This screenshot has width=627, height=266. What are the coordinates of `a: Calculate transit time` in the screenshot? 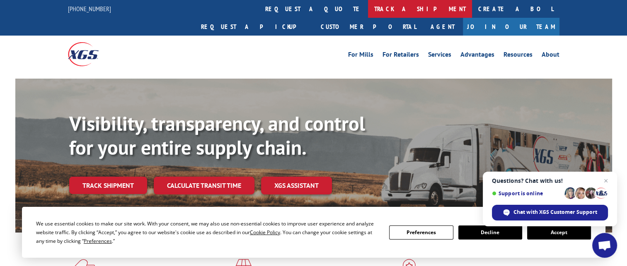 It's located at (204, 186).